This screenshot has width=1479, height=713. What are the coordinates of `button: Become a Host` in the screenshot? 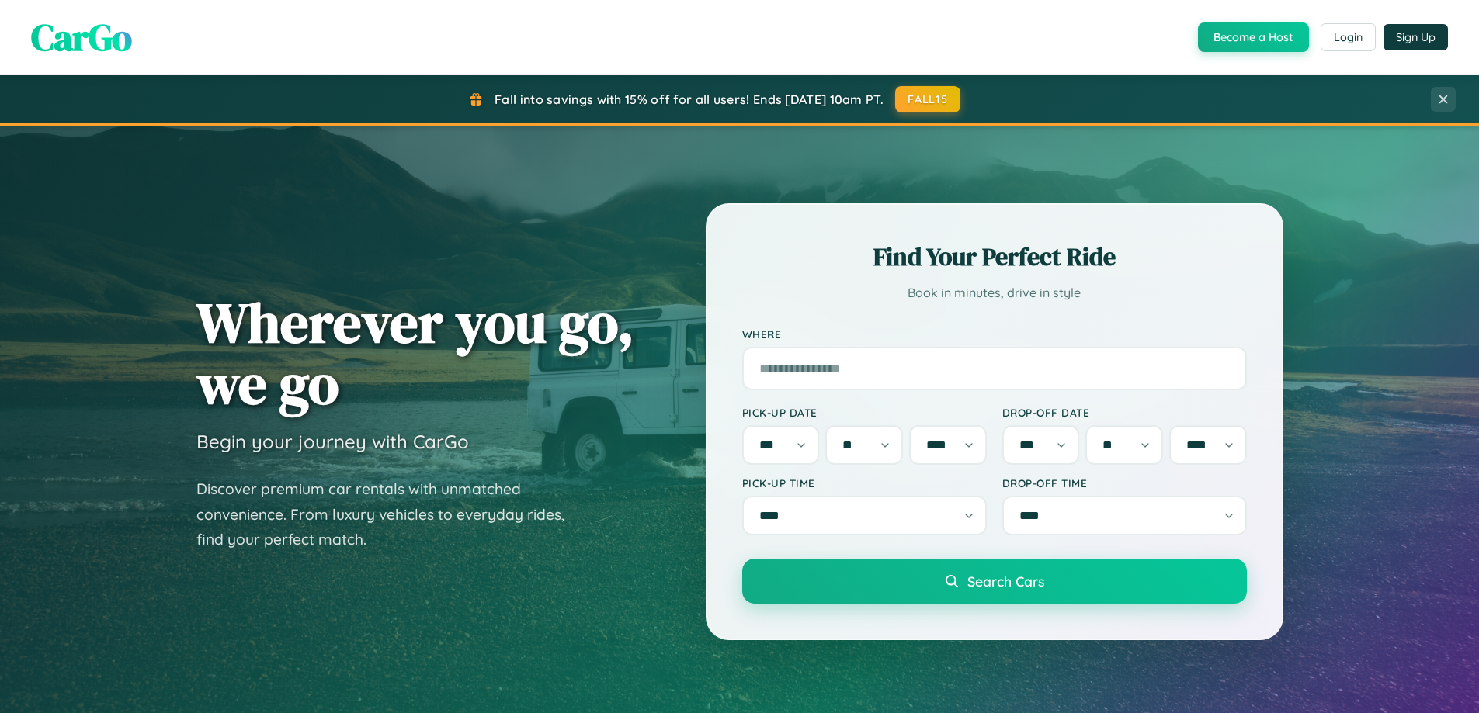 It's located at (1253, 37).